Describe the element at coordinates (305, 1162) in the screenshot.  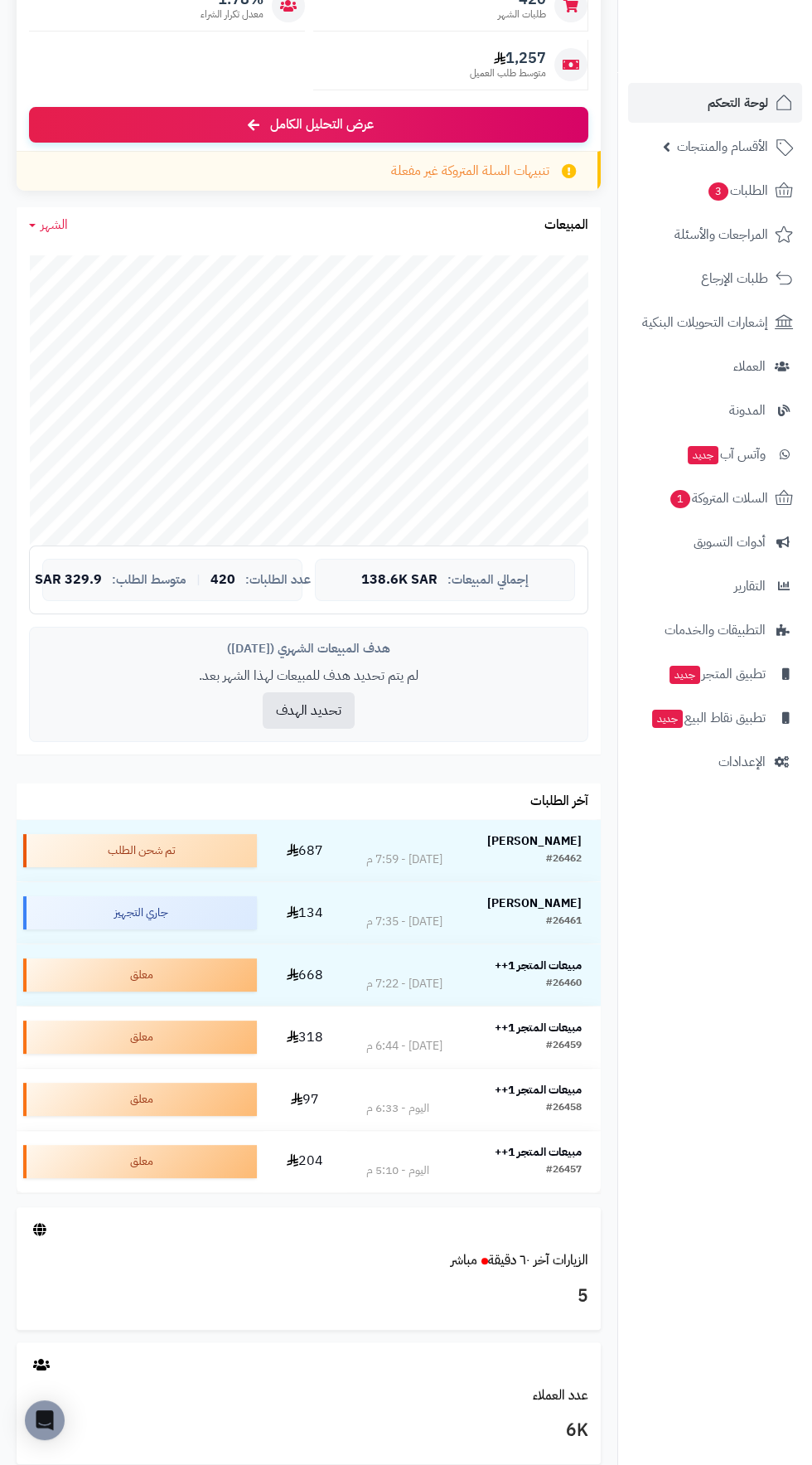
I see `td: 204` at that location.